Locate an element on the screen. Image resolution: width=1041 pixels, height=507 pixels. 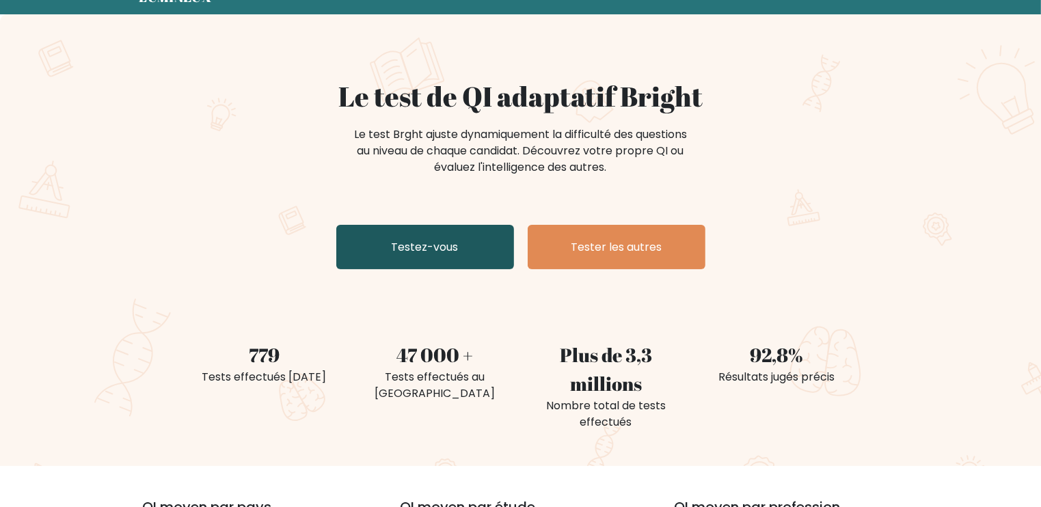
font: 92,8% is located at coordinates (777, 355).